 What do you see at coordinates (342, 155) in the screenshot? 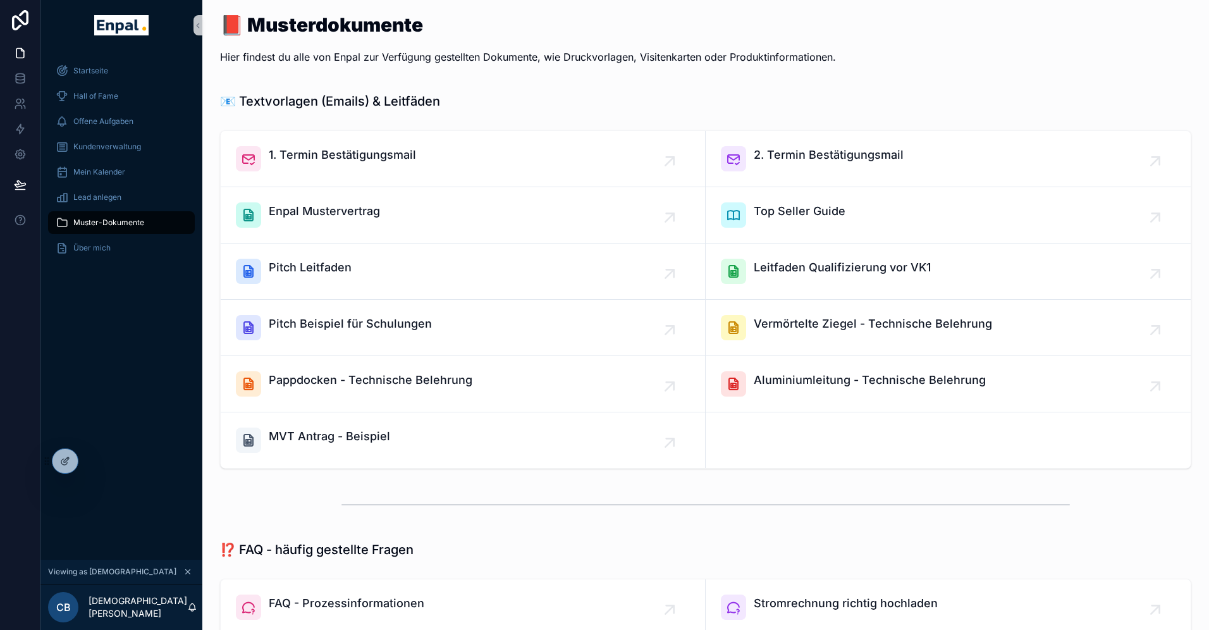
I see `span: 1. Termin Bestätigungsmail` at bounding box center [342, 155].